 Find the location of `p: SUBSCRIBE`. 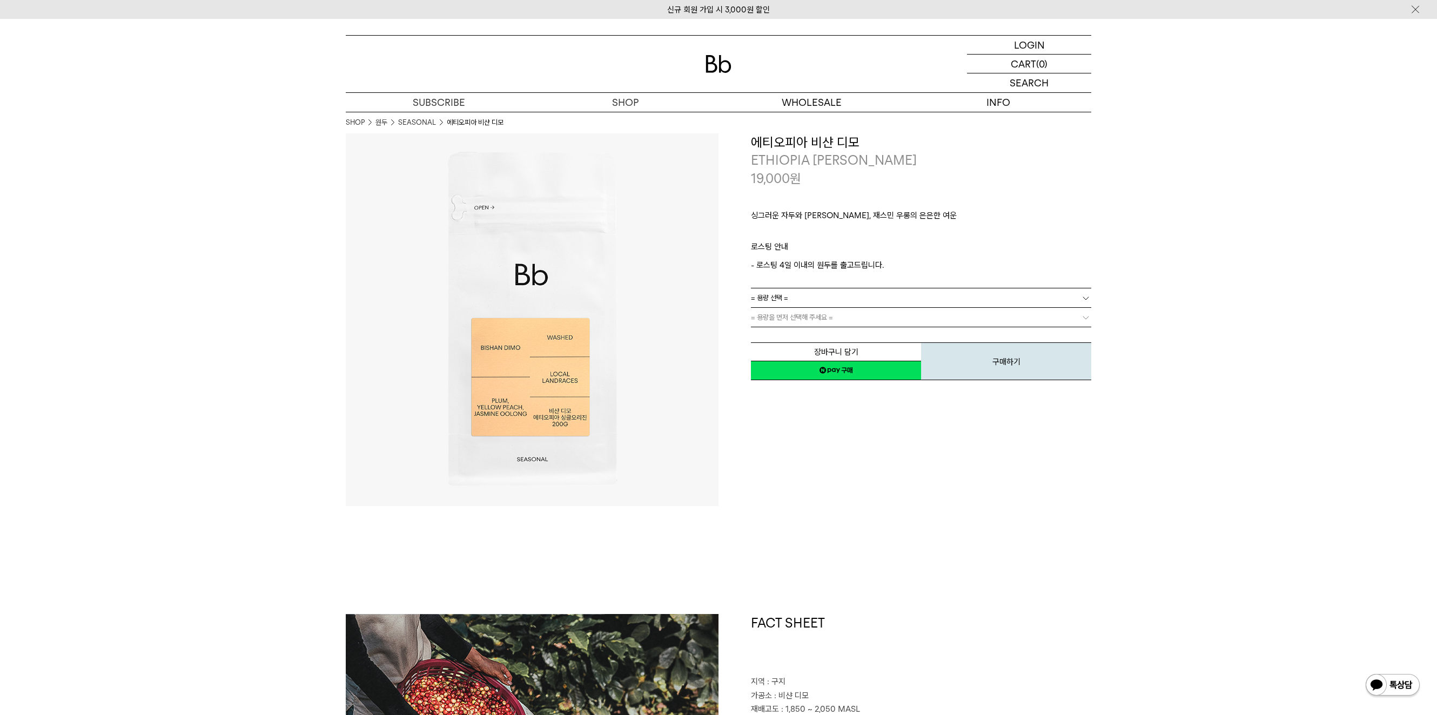

p: SUBSCRIBE is located at coordinates (439, 102).